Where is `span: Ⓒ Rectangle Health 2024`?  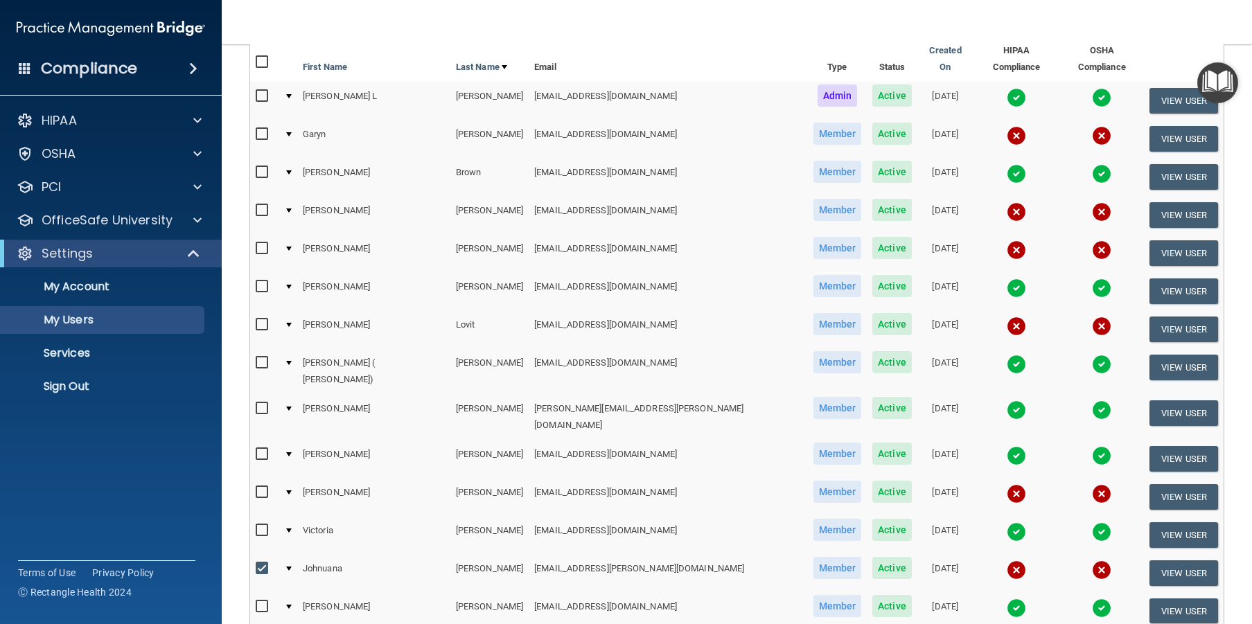
span: Ⓒ Rectangle Health 2024 is located at coordinates (75, 592).